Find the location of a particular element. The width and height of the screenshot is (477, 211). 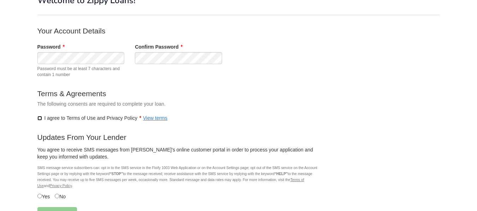

label: I agree to Terms of Use and Privacy Policy is located at coordinates (102, 118).